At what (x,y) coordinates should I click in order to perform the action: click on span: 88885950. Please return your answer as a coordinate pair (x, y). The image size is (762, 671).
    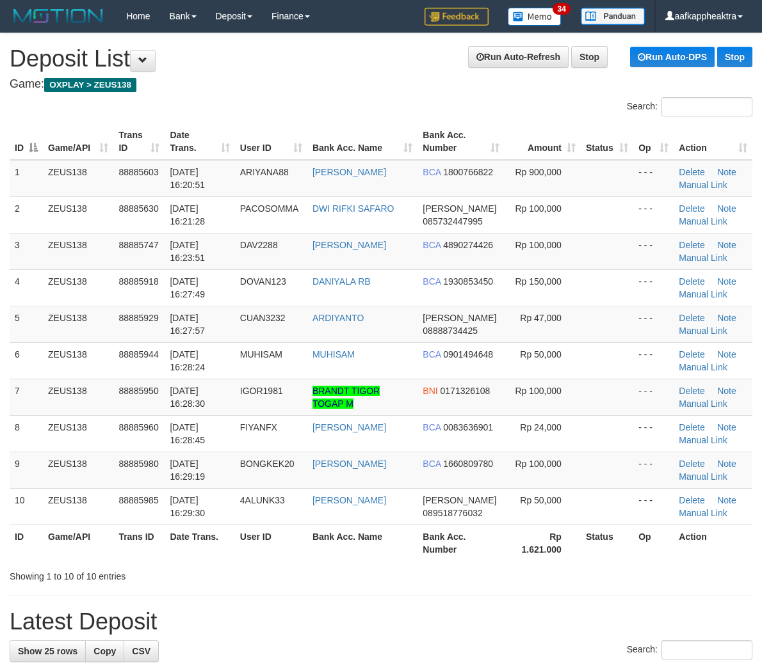
    Looking at the image, I should click on (138, 391).